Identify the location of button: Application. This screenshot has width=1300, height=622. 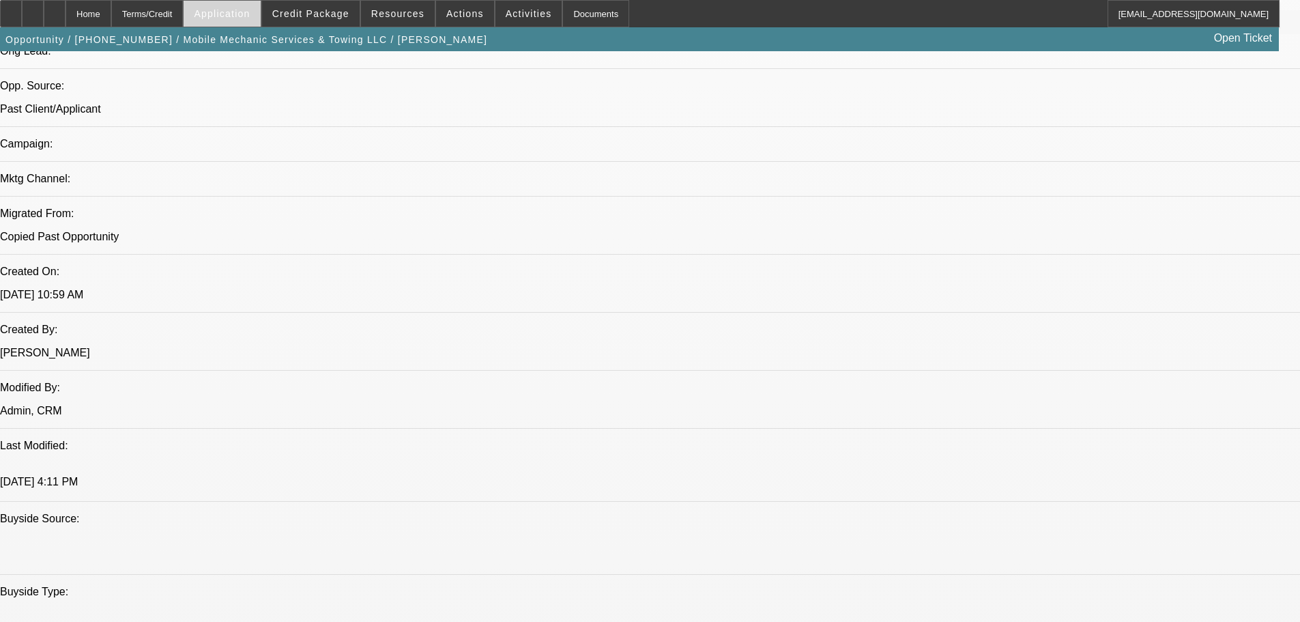
(222, 14).